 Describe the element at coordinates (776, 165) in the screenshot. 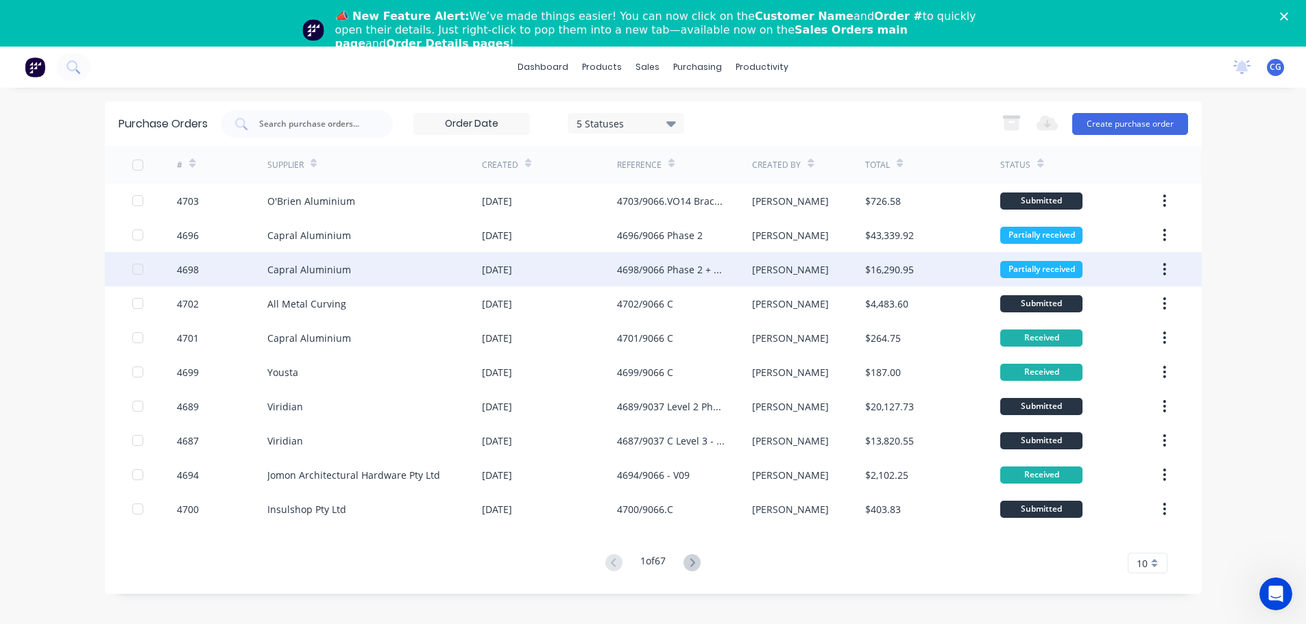

I see `div: Created By` at that location.